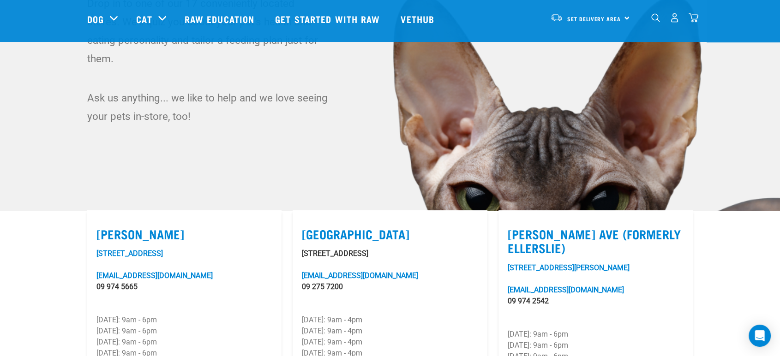  I want to click on a: Get started with Raw, so click(329, 19).